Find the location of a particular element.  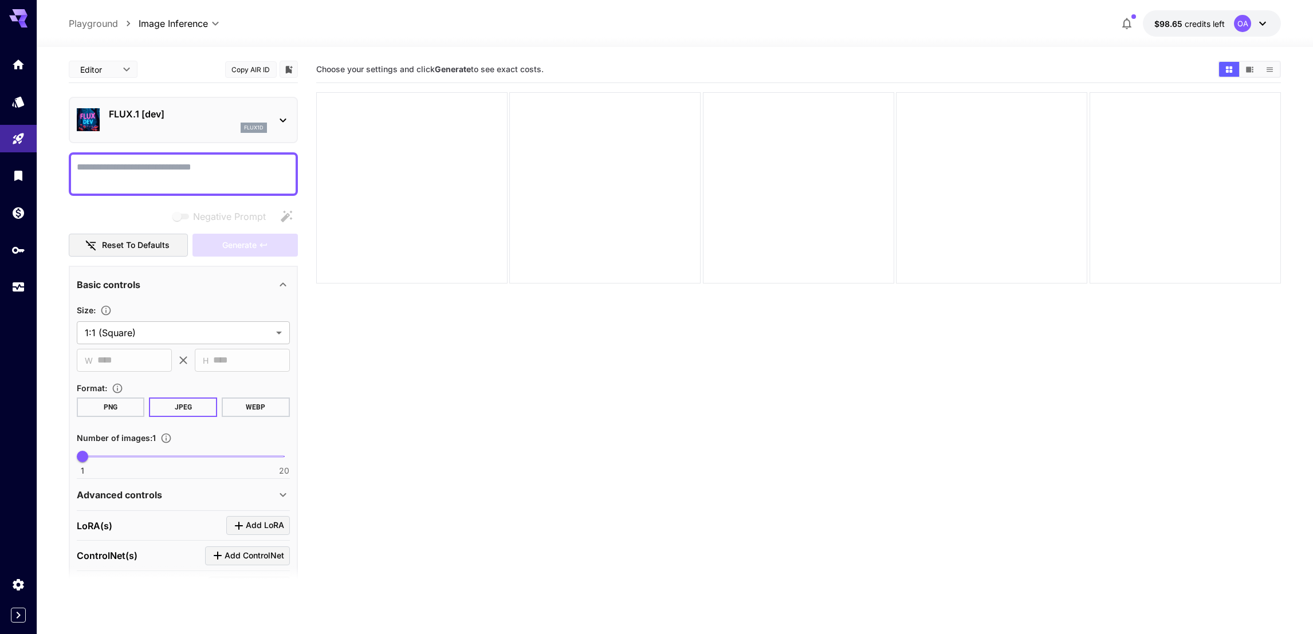

span: Format : is located at coordinates (92, 388).